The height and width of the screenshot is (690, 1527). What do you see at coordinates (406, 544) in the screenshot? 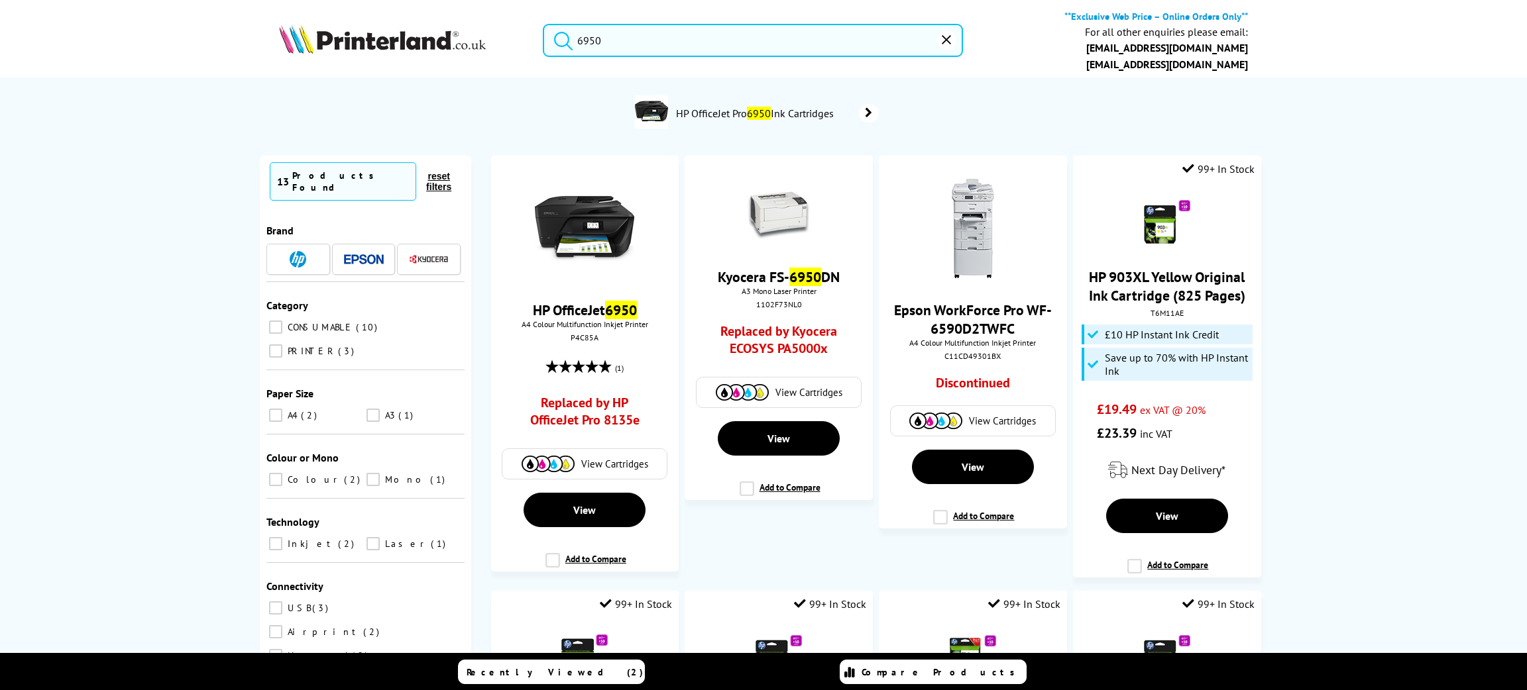
I see `span: Laser` at bounding box center [406, 544].